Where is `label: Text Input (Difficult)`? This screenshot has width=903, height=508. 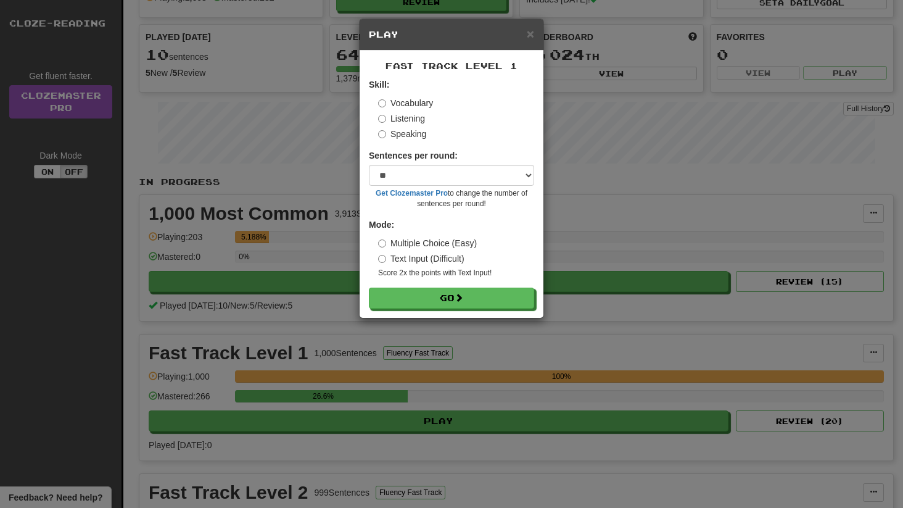 label: Text Input (Difficult) is located at coordinates (421, 258).